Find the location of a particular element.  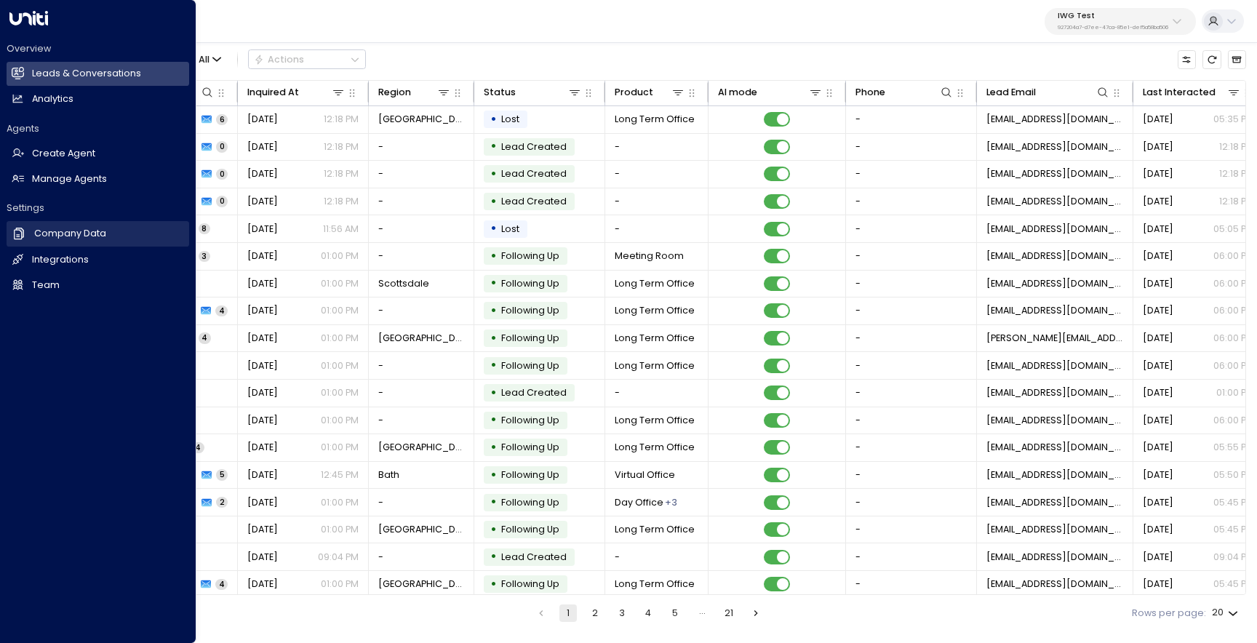

a: Analytics is located at coordinates (97, 99).